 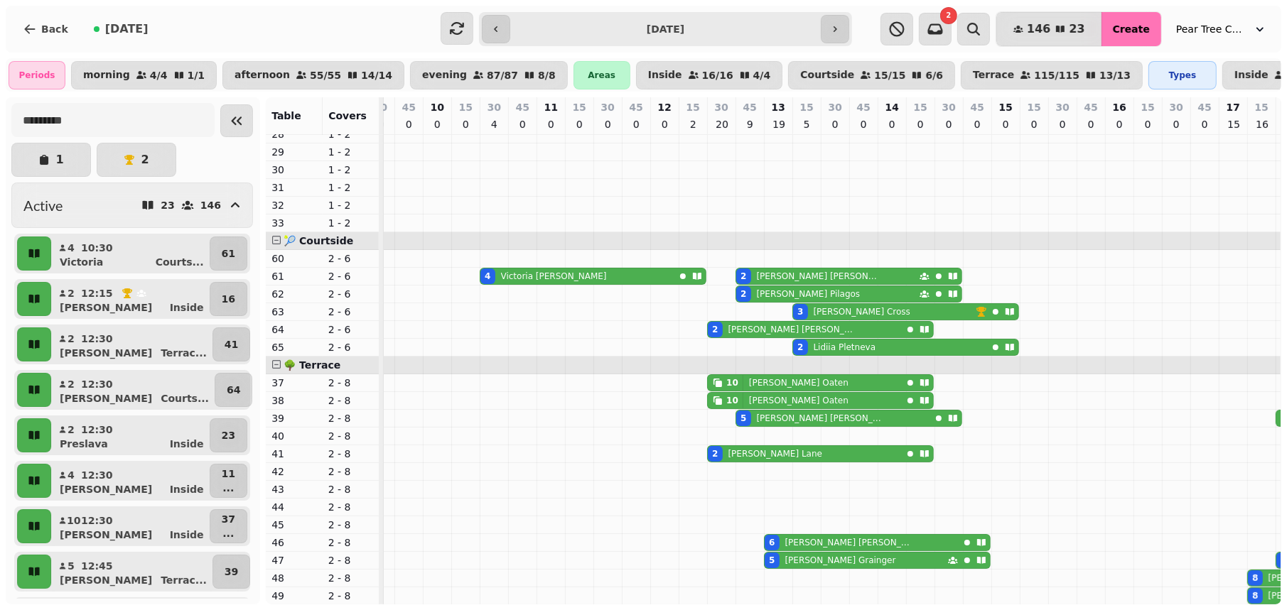 I want to click on p: Victoria, so click(x=81, y=262).